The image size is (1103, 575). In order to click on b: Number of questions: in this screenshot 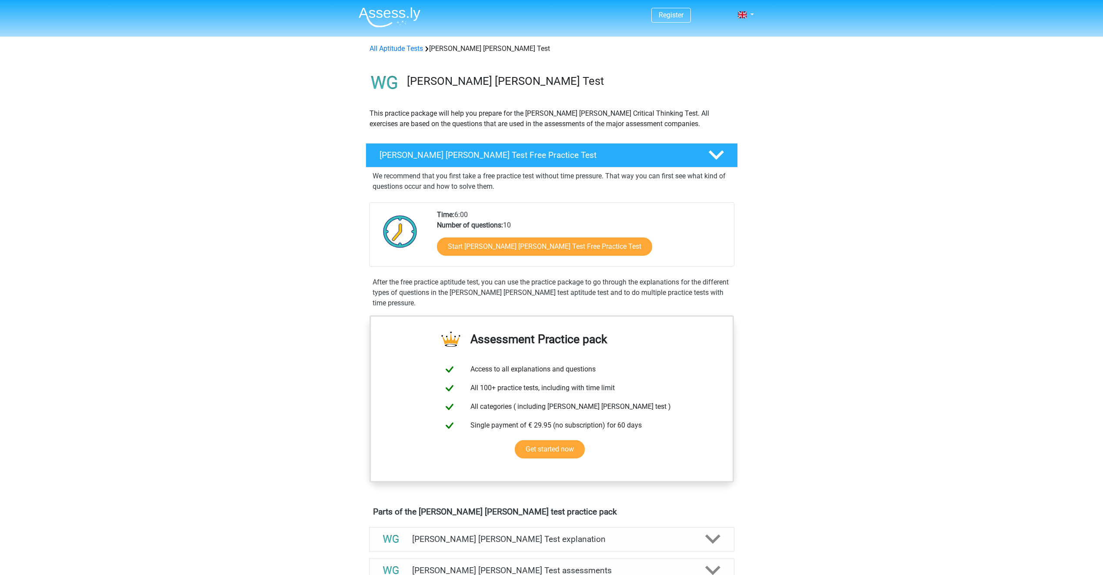, I will do `click(470, 225)`.